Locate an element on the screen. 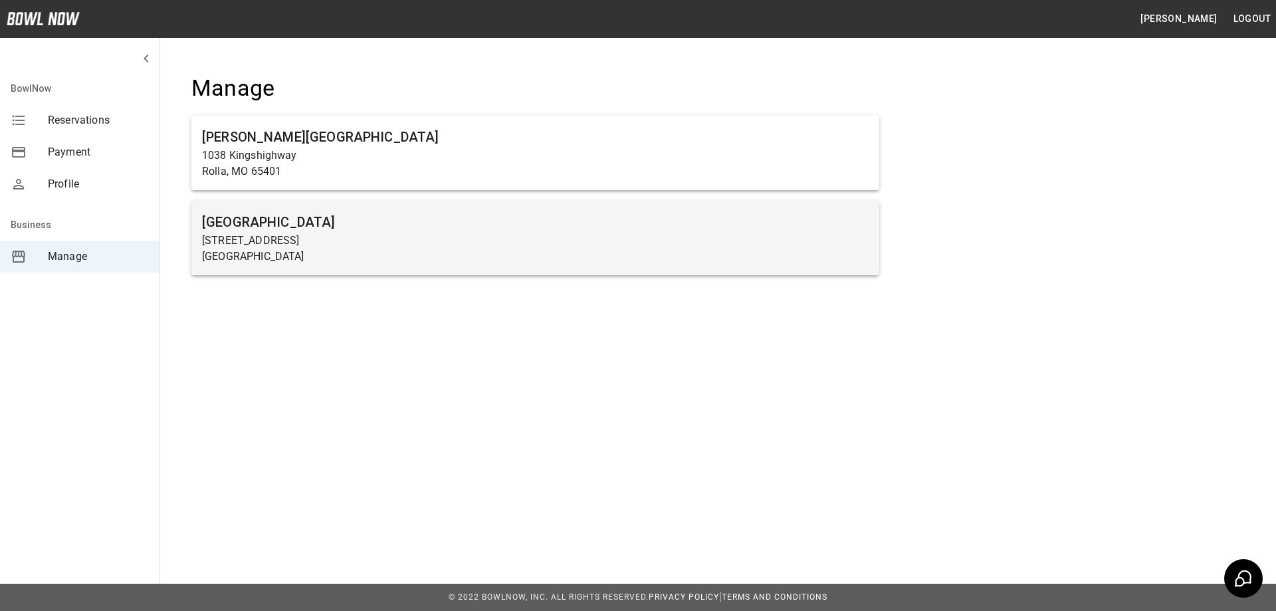  span: © 2022 BowlNow, Inc. All Rights Reserved. is located at coordinates (548, 597).